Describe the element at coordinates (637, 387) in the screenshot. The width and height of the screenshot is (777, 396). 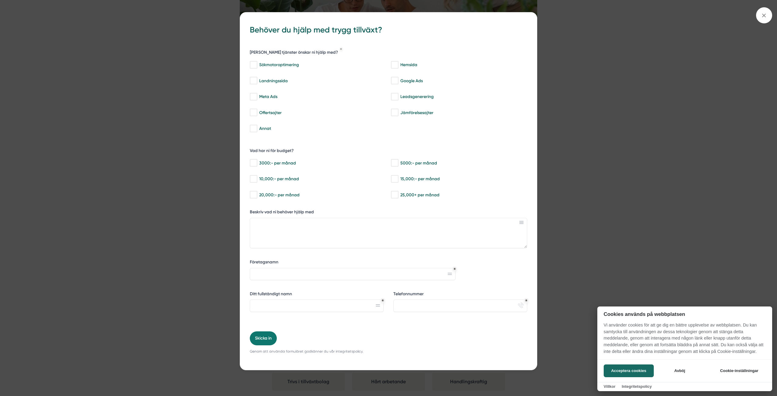
I see `a: Integritetspolicy` at that location.